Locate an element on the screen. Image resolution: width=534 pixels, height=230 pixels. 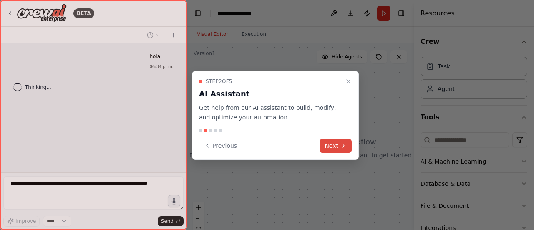
button: Next is located at coordinates (335, 146).